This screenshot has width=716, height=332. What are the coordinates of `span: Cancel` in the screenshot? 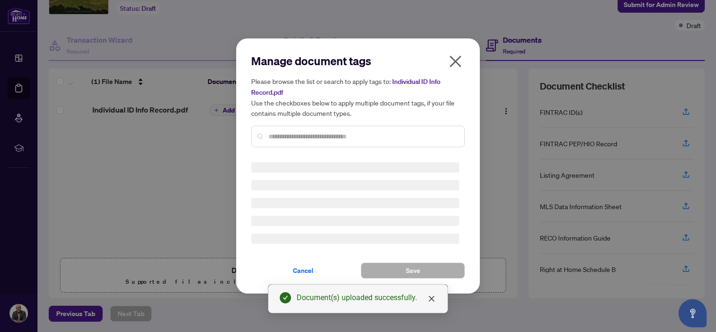 It's located at (303, 270).